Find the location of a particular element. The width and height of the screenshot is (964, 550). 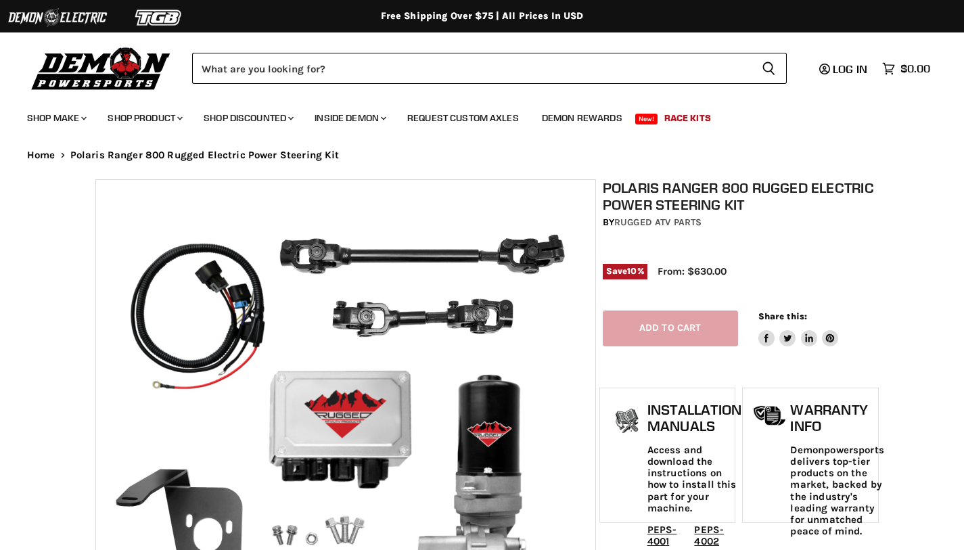

a: Shop Product is located at coordinates (144, 118).